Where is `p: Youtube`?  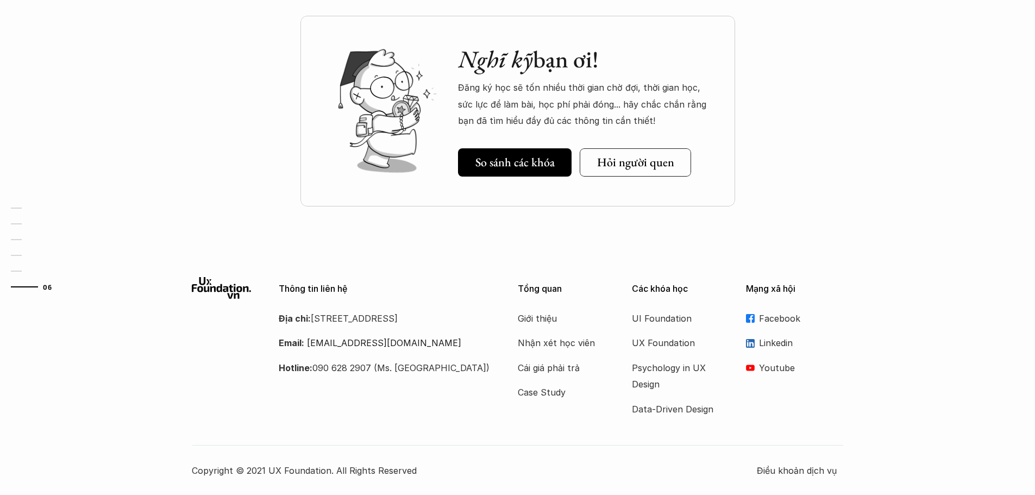
p: Youtube is located at coordinates (802, 368).